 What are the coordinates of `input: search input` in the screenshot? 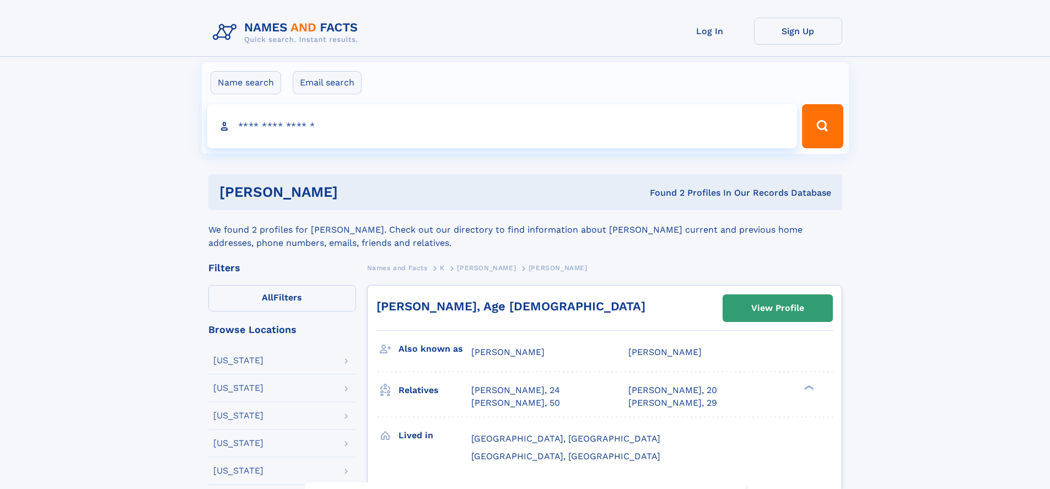 It's located at (502, 126).